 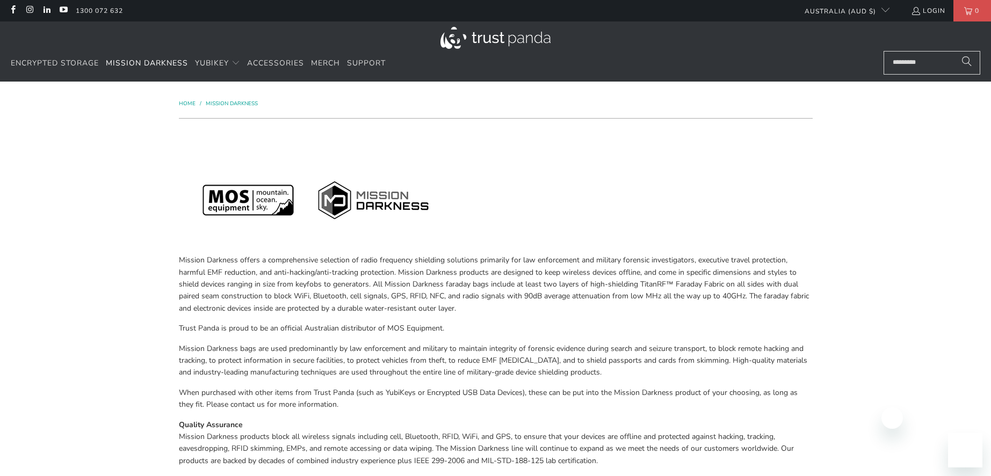 I want to click on a: Trust Panda Australia on LinkedIn, so click(x=46, y=11).